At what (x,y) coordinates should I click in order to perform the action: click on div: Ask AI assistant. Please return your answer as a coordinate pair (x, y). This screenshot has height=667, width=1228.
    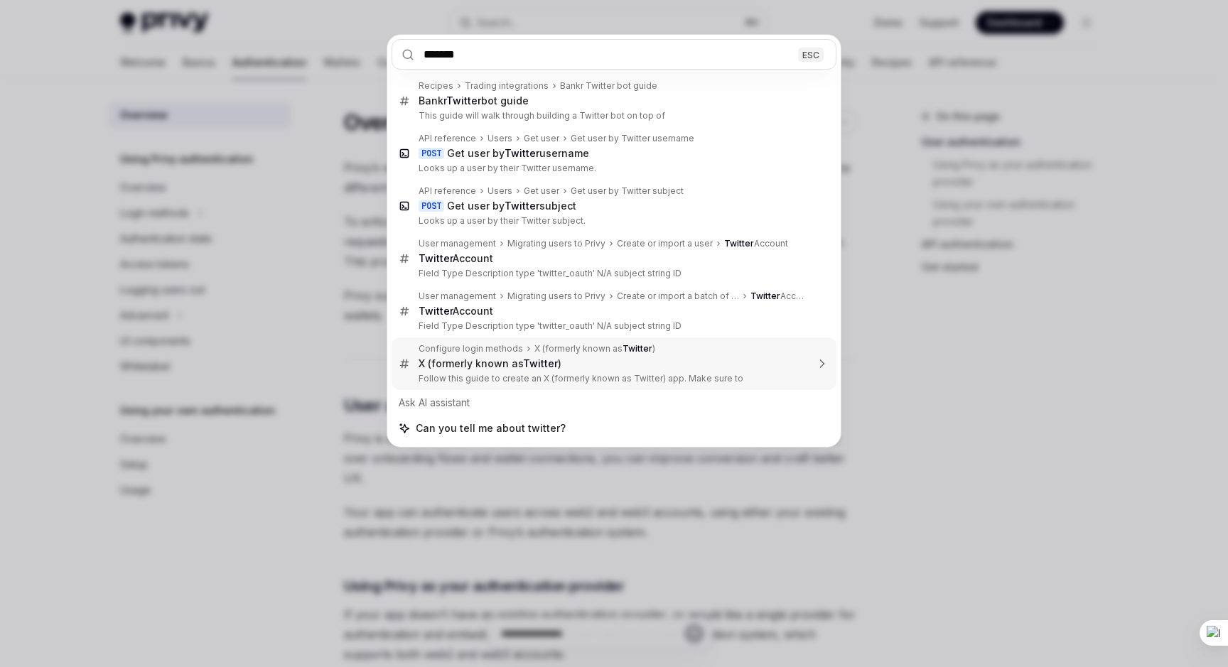
    Looking at the image, I should click on (614, 403).